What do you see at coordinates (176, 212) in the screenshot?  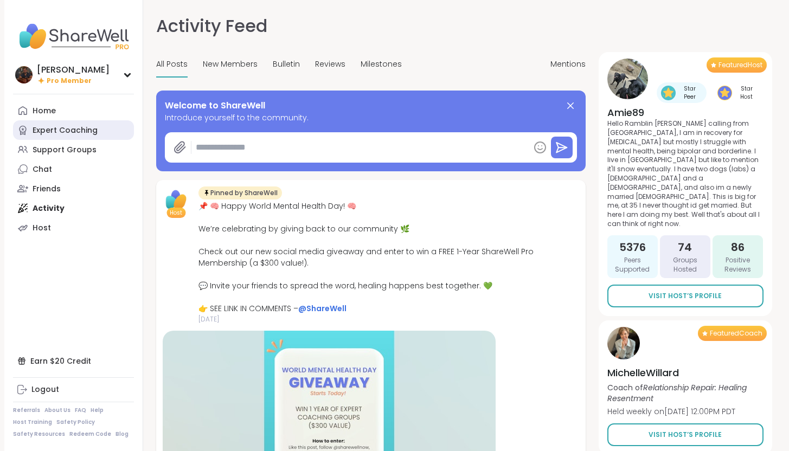 I see `span: Host` at bounding box center [176, 212].